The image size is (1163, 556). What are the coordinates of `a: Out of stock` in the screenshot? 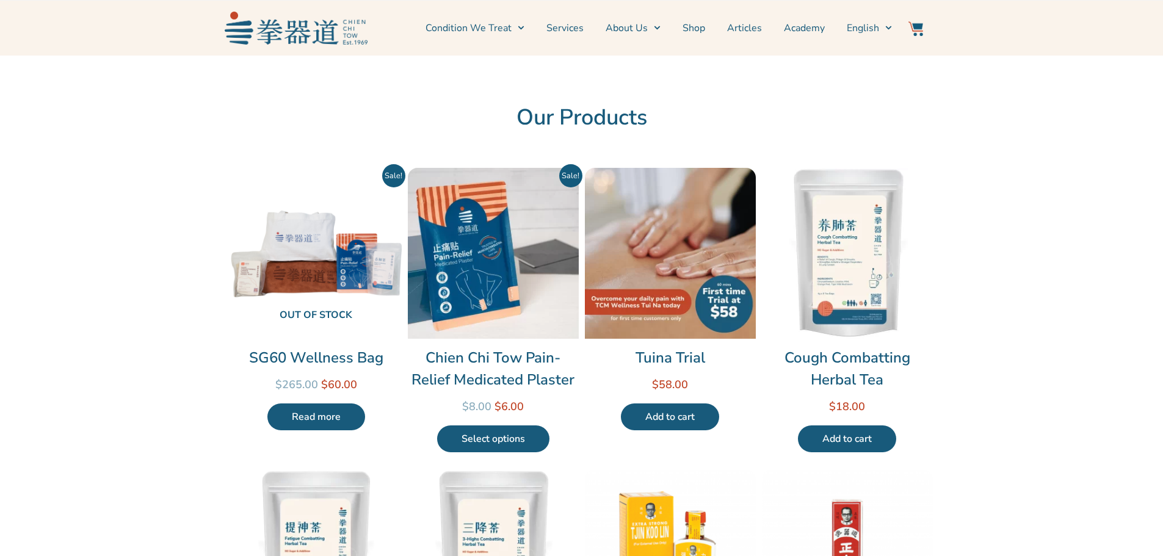 It's located at (316, 253).